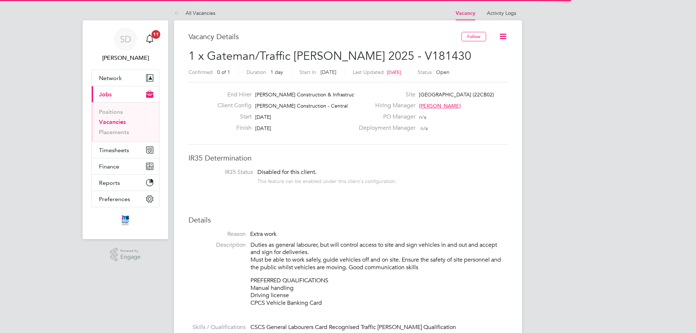 Image resolution: width=696 pixels, height=333 pixels. I want to click on label: End Hirer, so click(232, 95).